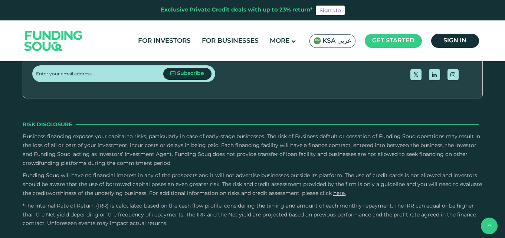 The width and height of the screenshot is (505, 238). Describe the element at coordinates (253, 150) in the screenshot. I see `p: Business financing exposes your capital to risks, particularly in case of early-stage businesses....` at that location.